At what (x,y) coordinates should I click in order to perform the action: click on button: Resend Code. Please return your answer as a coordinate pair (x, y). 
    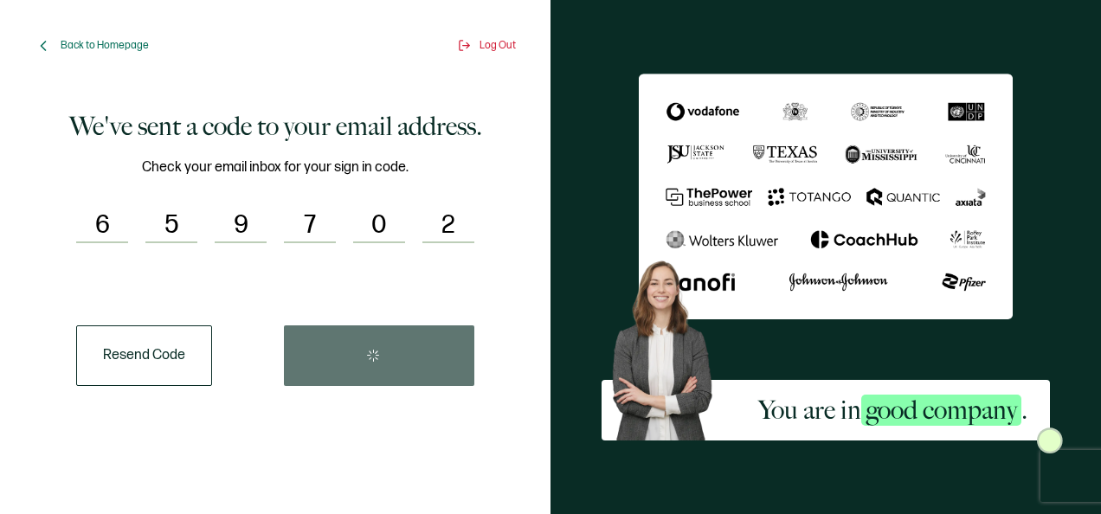
    Looking at the image, I should click on (144, 356).